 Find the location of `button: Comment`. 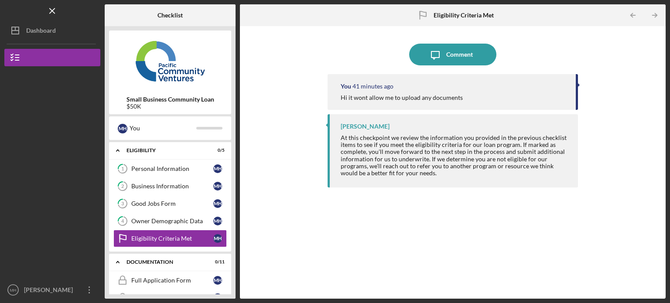

button: Comment is located at coordinates (453, 55).